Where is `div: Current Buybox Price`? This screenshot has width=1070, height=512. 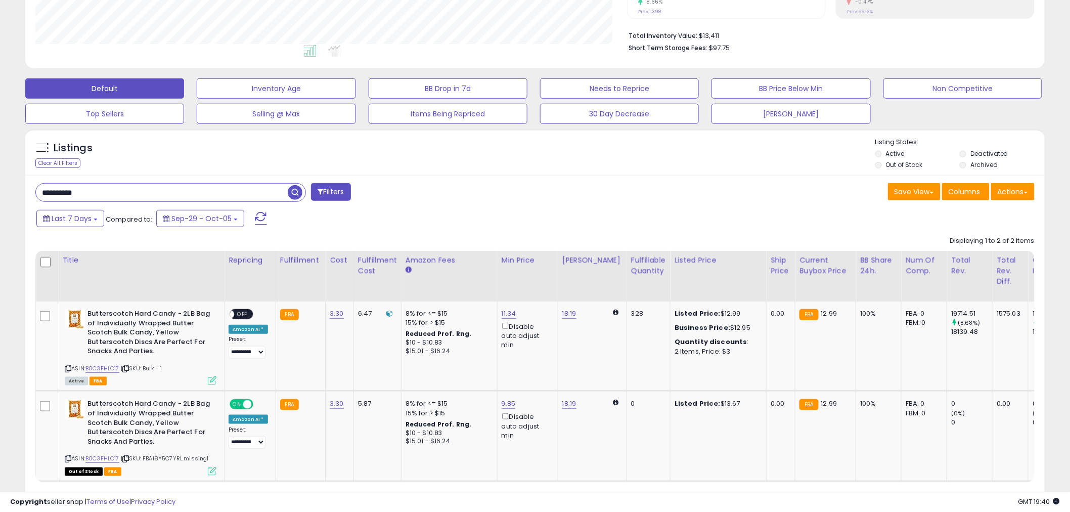
div: Current Buybox Price is located at coordinates (825, 266).